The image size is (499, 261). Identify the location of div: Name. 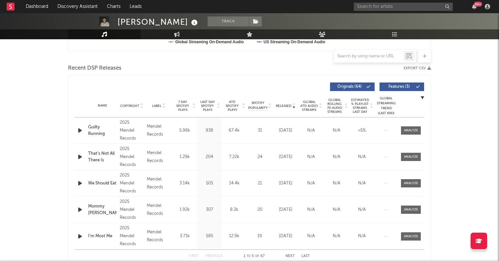
(102, 106).